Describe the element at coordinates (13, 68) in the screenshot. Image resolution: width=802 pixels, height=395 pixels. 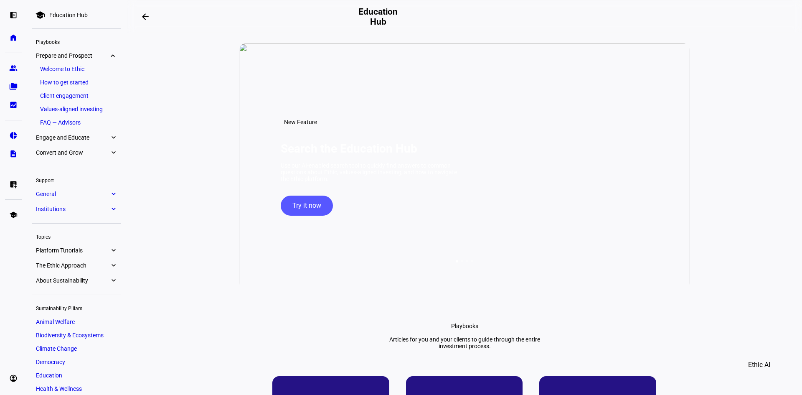
I see `eth-mat-symbol: group` at that location.